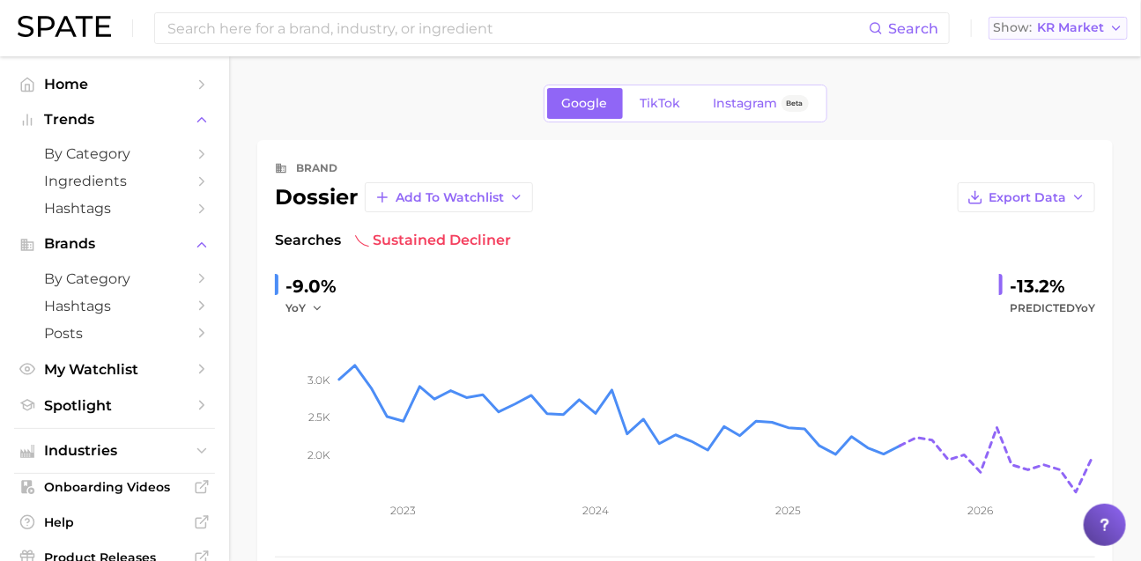 This screenshot has height=561, width=1141. I want to click on span: Show, so click(1012, 27).